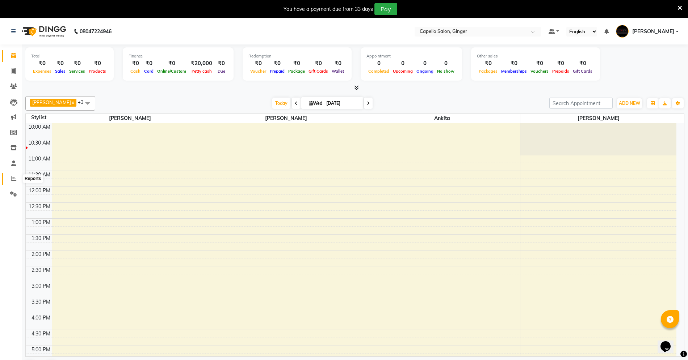 This screenshot has width=688, height=360. What do you see at coordinates (33, 179) in the screenshot?
I see `div: Reports` at bounding box center [33, 179].